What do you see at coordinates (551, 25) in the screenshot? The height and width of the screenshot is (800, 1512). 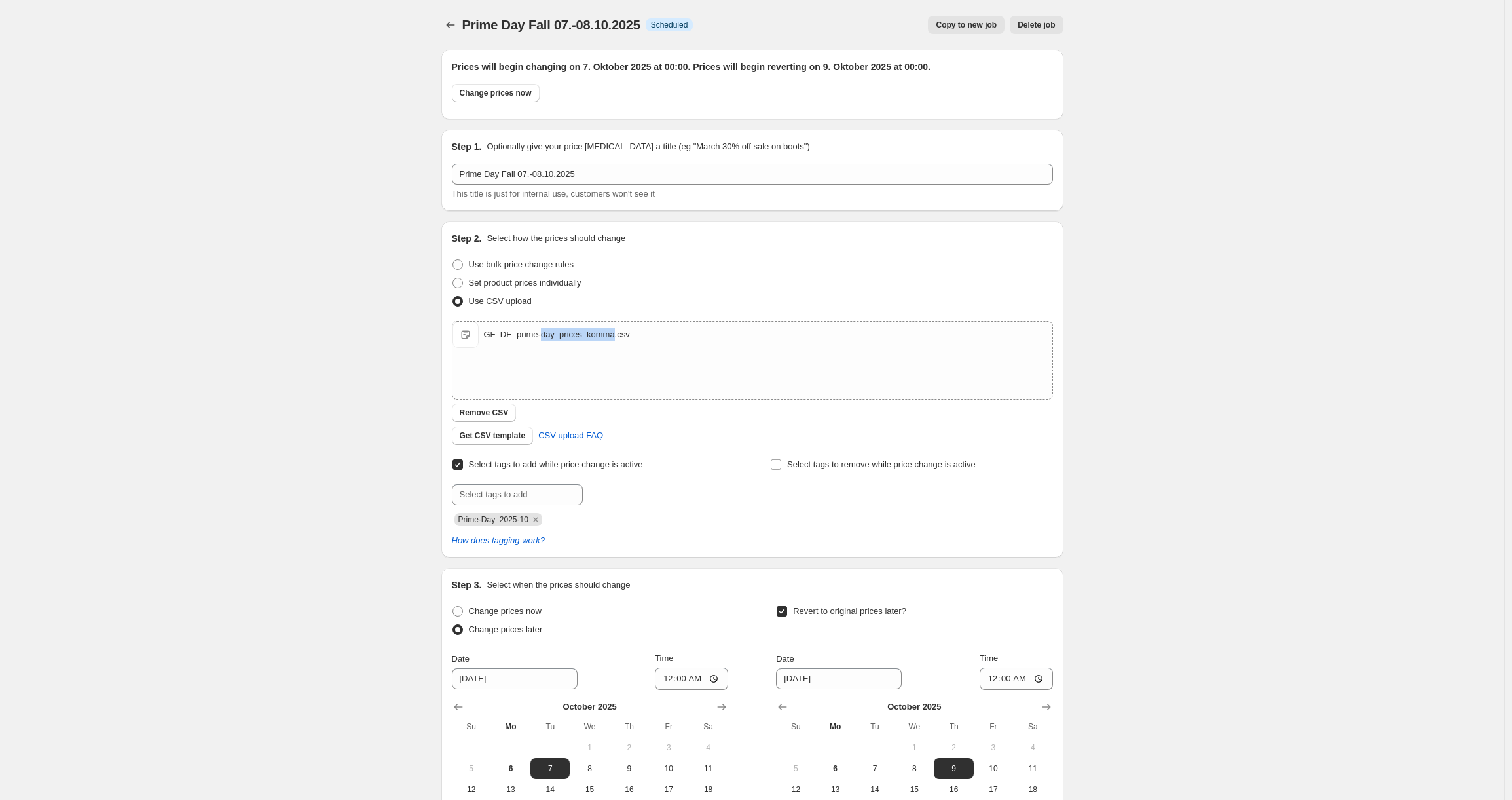 I see `span: Prime Day Fall 07.-08.10.2025` at bounding box center [551, 25].